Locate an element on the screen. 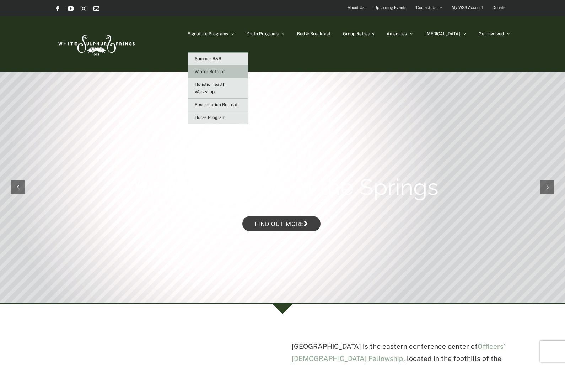  span: Youth Programs is located at coordinates (263, 34).